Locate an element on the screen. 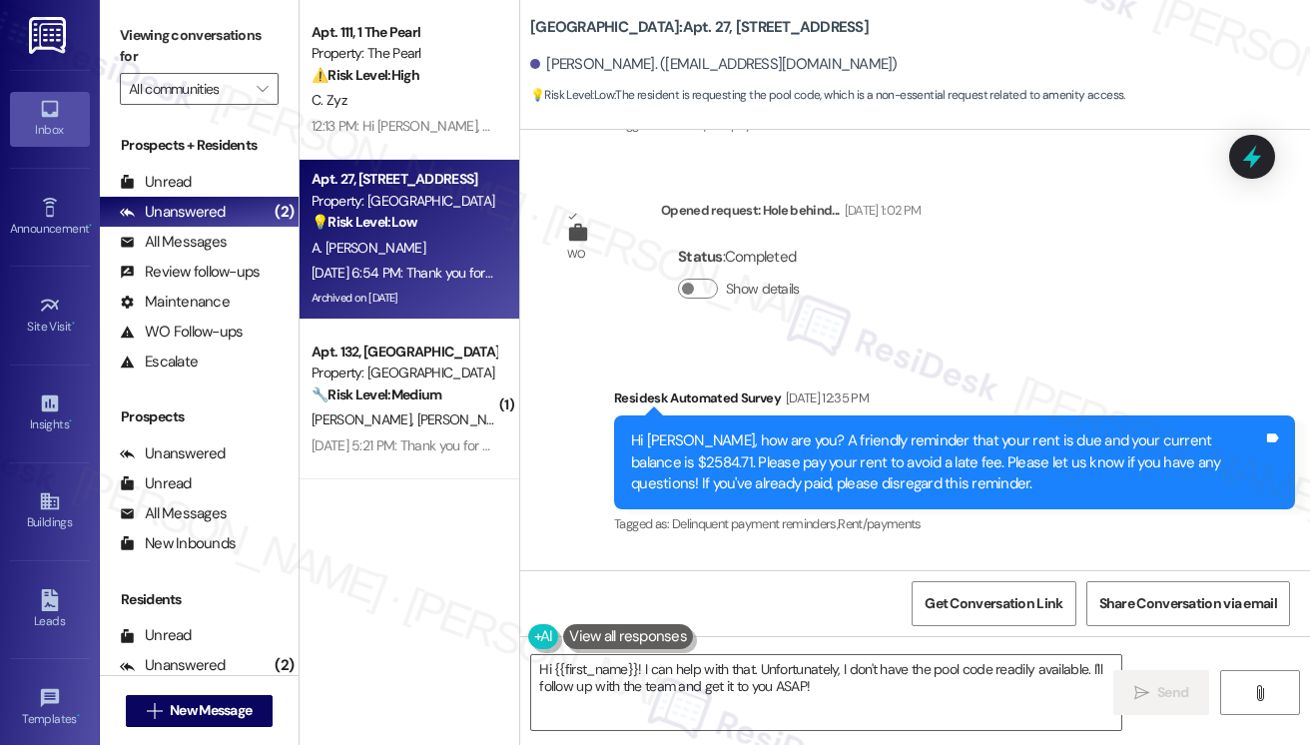  strong: ⚠️ Risk Level: High is located at coordinates (366, 75).